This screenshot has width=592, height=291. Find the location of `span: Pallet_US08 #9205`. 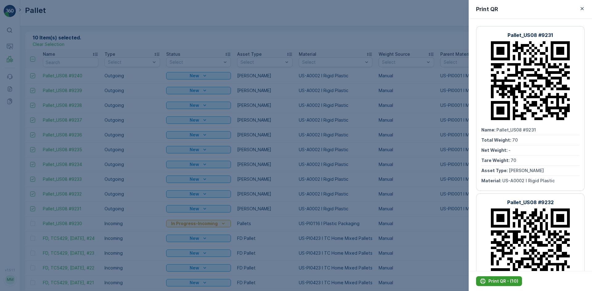

span: Pallet_US08 #9205 is located at coordinates (40, 271).